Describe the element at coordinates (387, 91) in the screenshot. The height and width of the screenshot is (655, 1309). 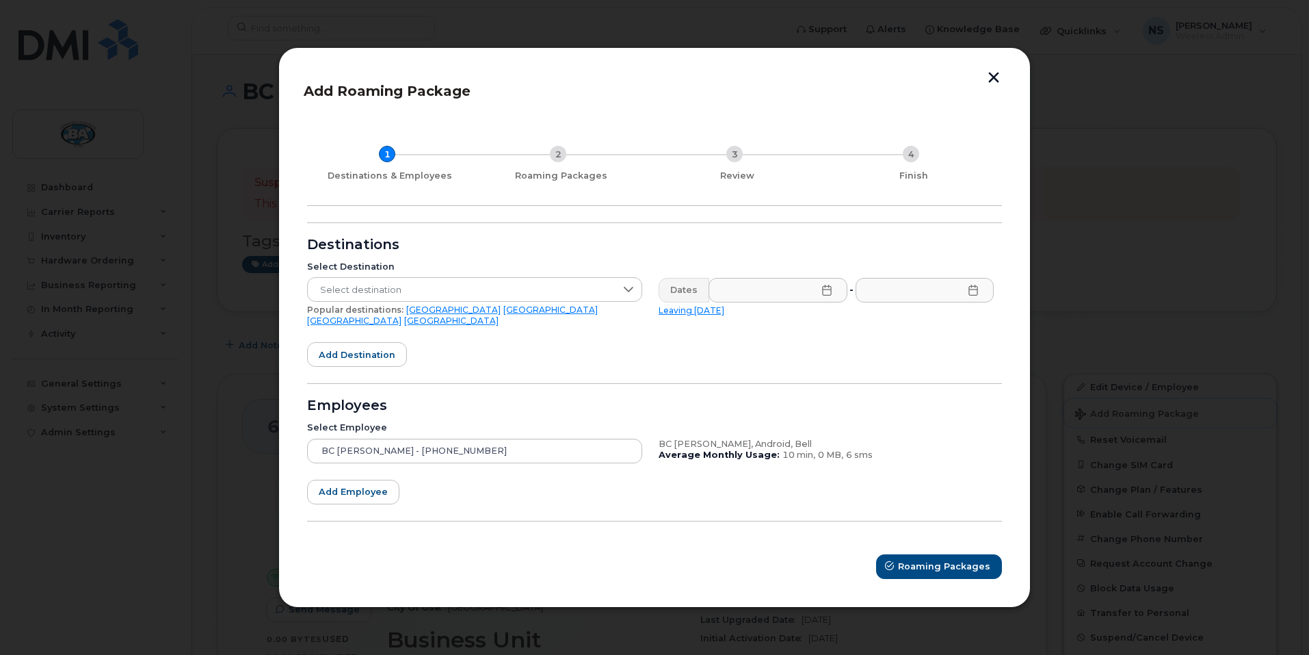
I see `span: Add Roaming Package` at that location.